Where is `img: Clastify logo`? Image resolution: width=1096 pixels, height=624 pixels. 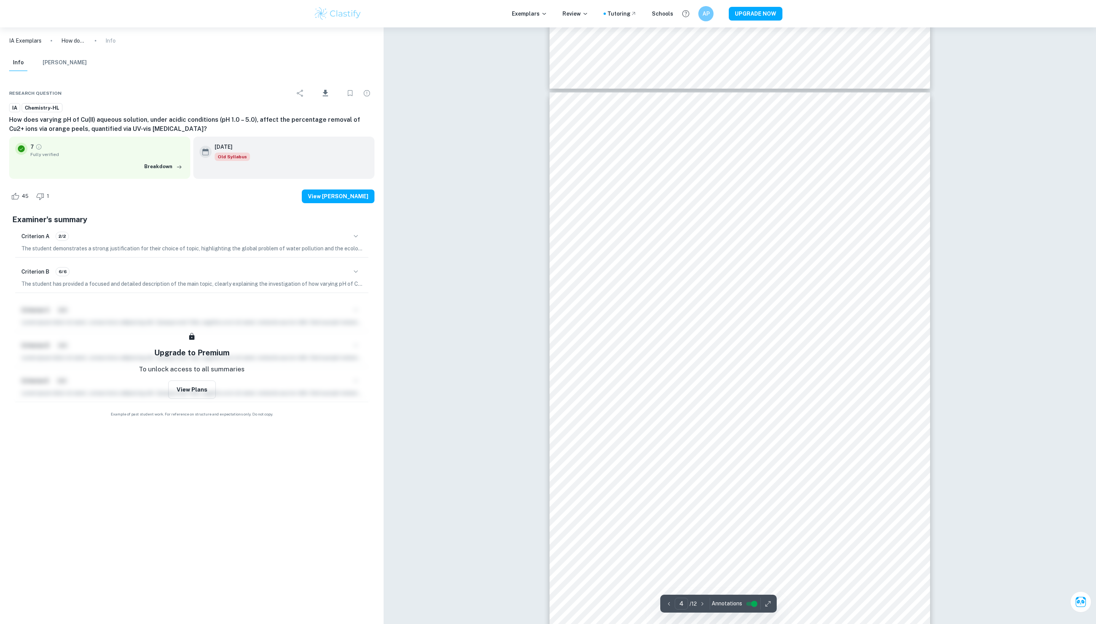
img: Clastify logo is located at coordinates (338, 14).